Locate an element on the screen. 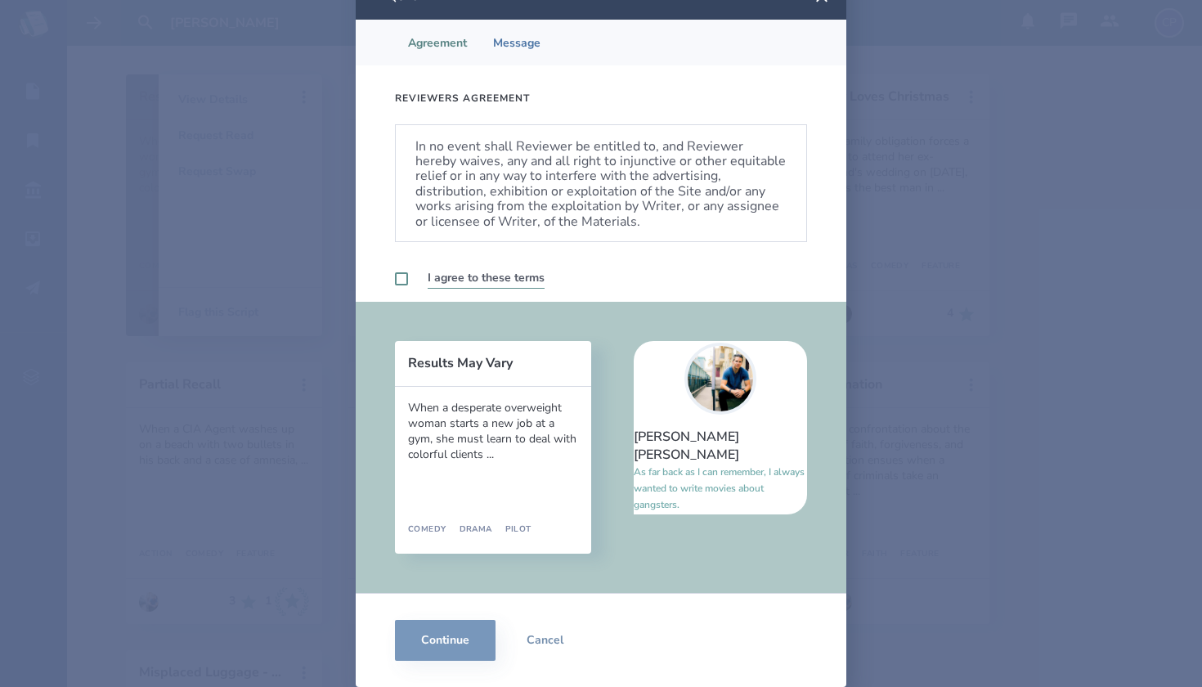 The image size is (1202, 687). div: Pilot is located at coordinates (512, 530).